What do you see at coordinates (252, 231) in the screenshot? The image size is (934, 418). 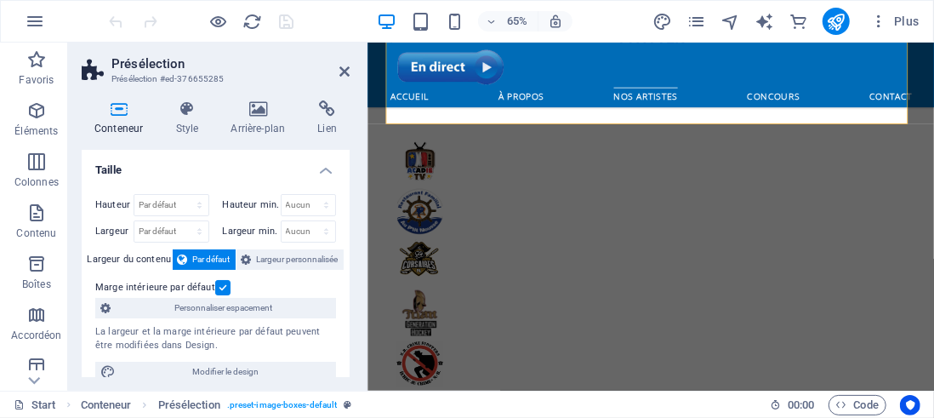 I see `label: Largeur min.` at bounding box center [252, 231].